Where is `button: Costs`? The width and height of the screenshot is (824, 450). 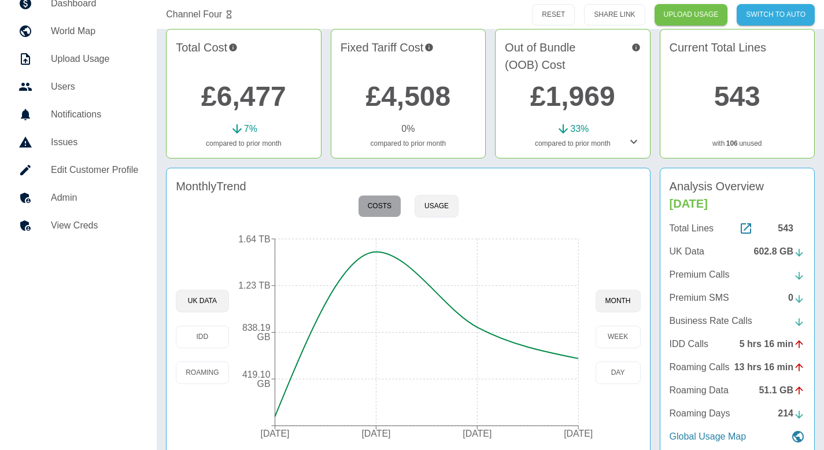 button: Costs is located at coordinates (379, 206).